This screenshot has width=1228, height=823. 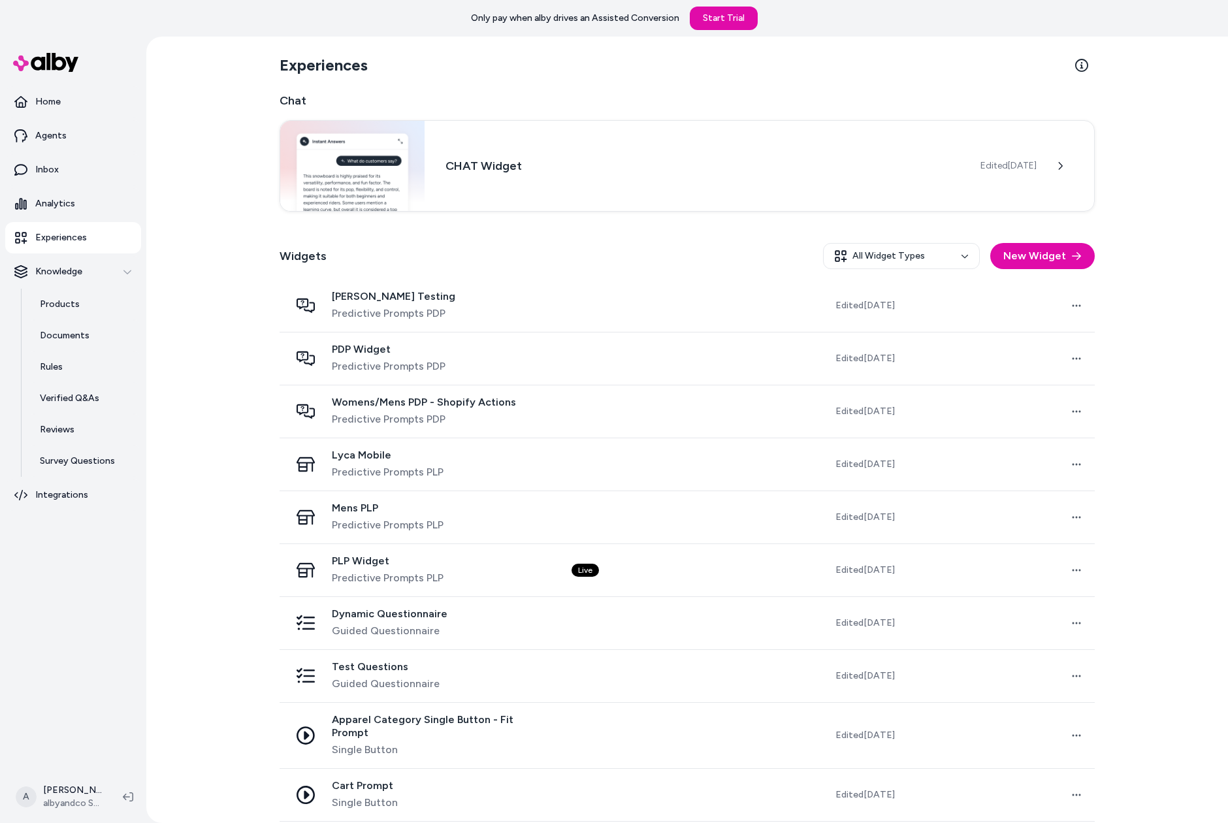 What do you see at coordinates (387, 455) in the screenshot?
I see `span: Lyca Mobile` at bounding box center [387, 455].